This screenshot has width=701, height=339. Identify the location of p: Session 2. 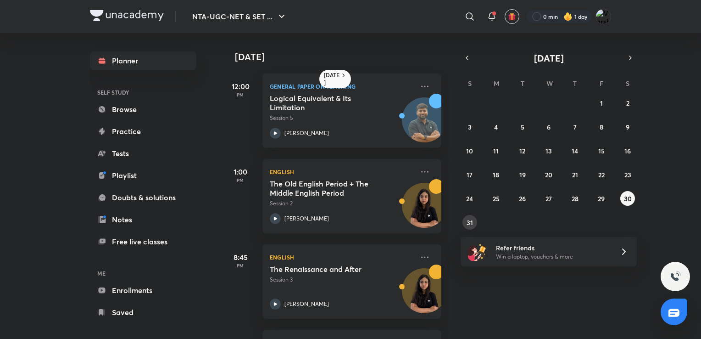
(342, 203).